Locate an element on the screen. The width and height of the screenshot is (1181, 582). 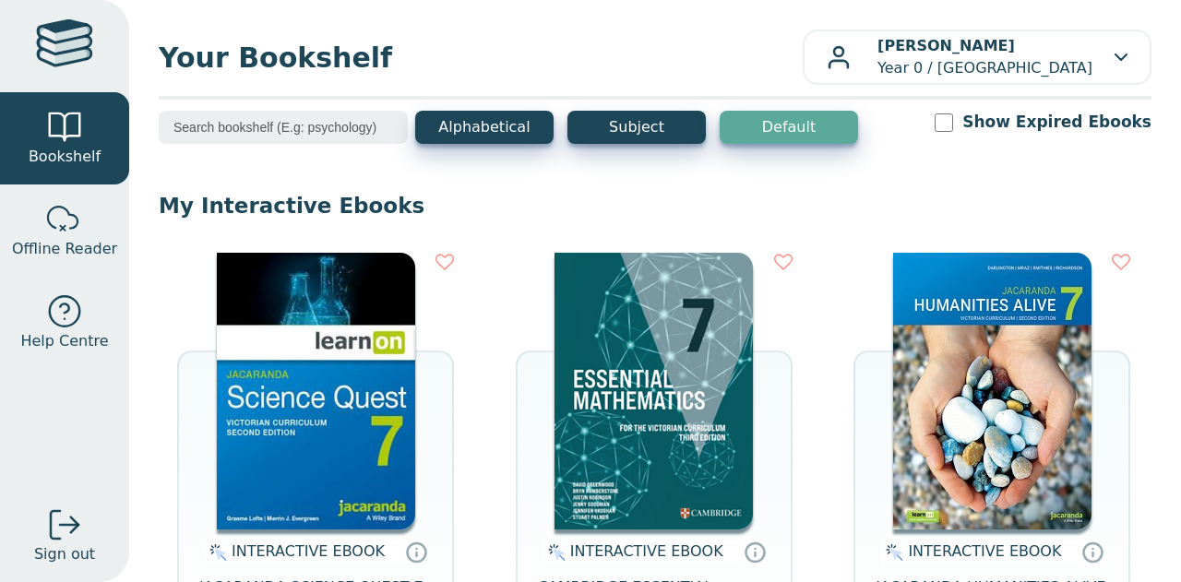
button: Alphabetical is located at coordinates (484, 127).